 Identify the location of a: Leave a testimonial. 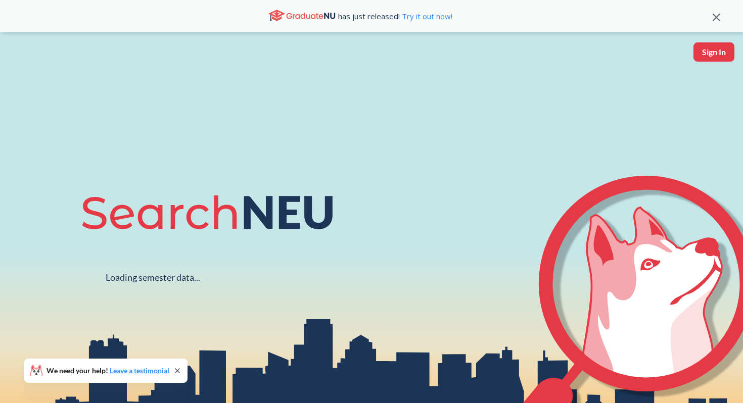
(139, 370).